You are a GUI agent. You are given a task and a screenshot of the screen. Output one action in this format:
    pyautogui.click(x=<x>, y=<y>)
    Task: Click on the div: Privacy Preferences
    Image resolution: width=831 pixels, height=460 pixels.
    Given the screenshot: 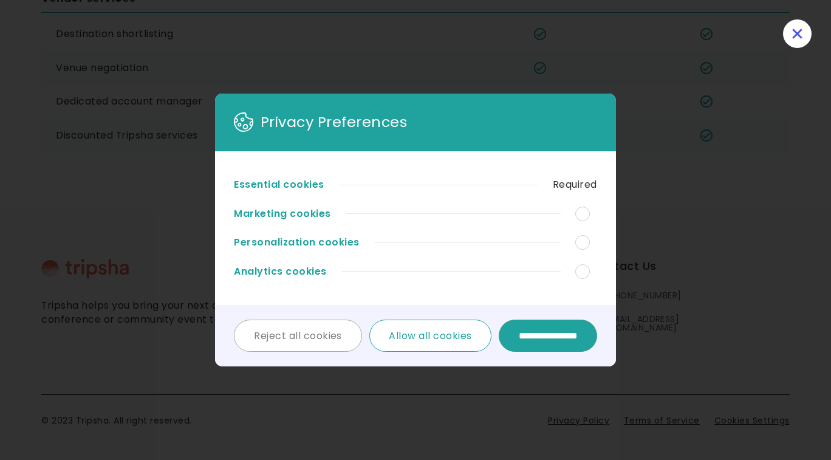 What is the action you would take?
    pyautogui.click(x=333, y=122)
    